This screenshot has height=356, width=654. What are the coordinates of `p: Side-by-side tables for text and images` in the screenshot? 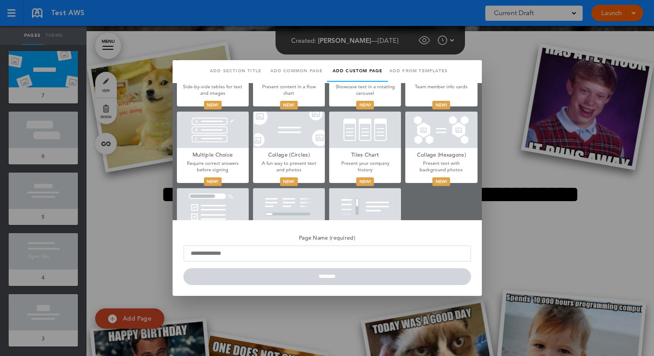 It's located at (213, 90).